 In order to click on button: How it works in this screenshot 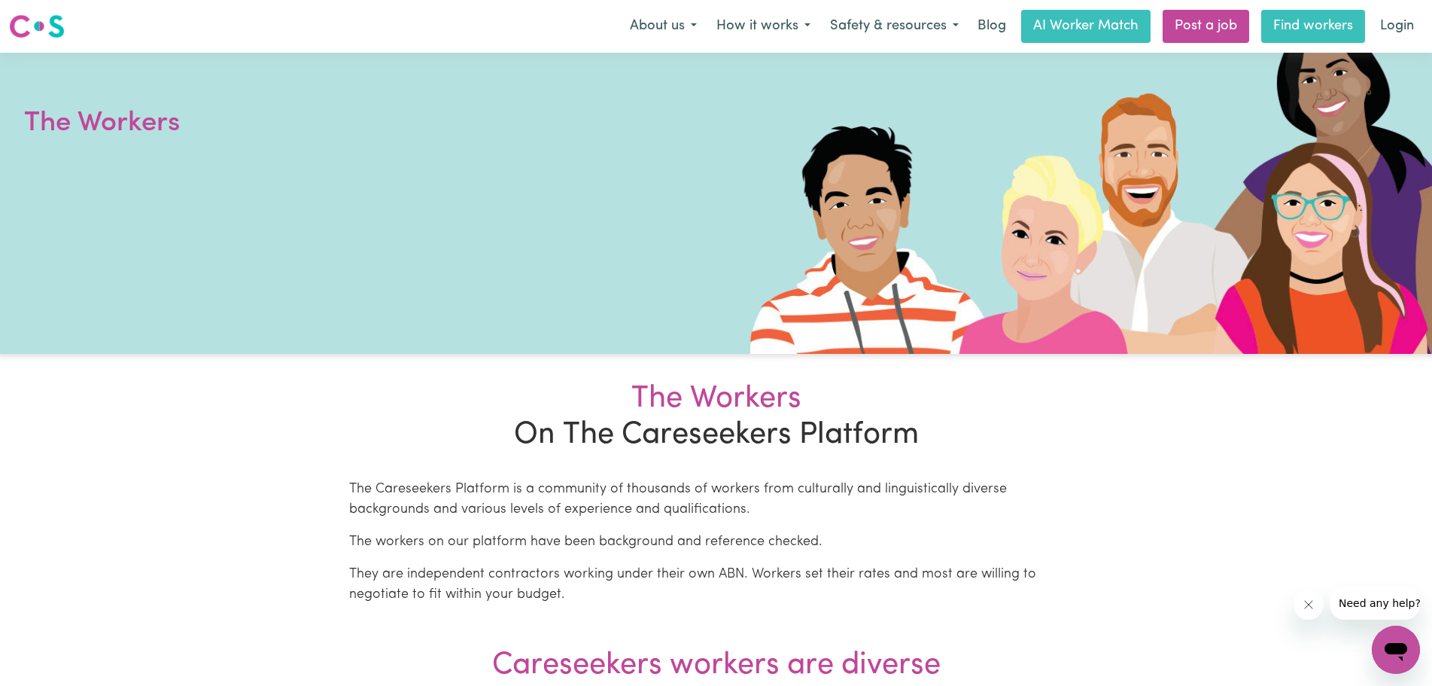, I will do `click(763, 26)`.